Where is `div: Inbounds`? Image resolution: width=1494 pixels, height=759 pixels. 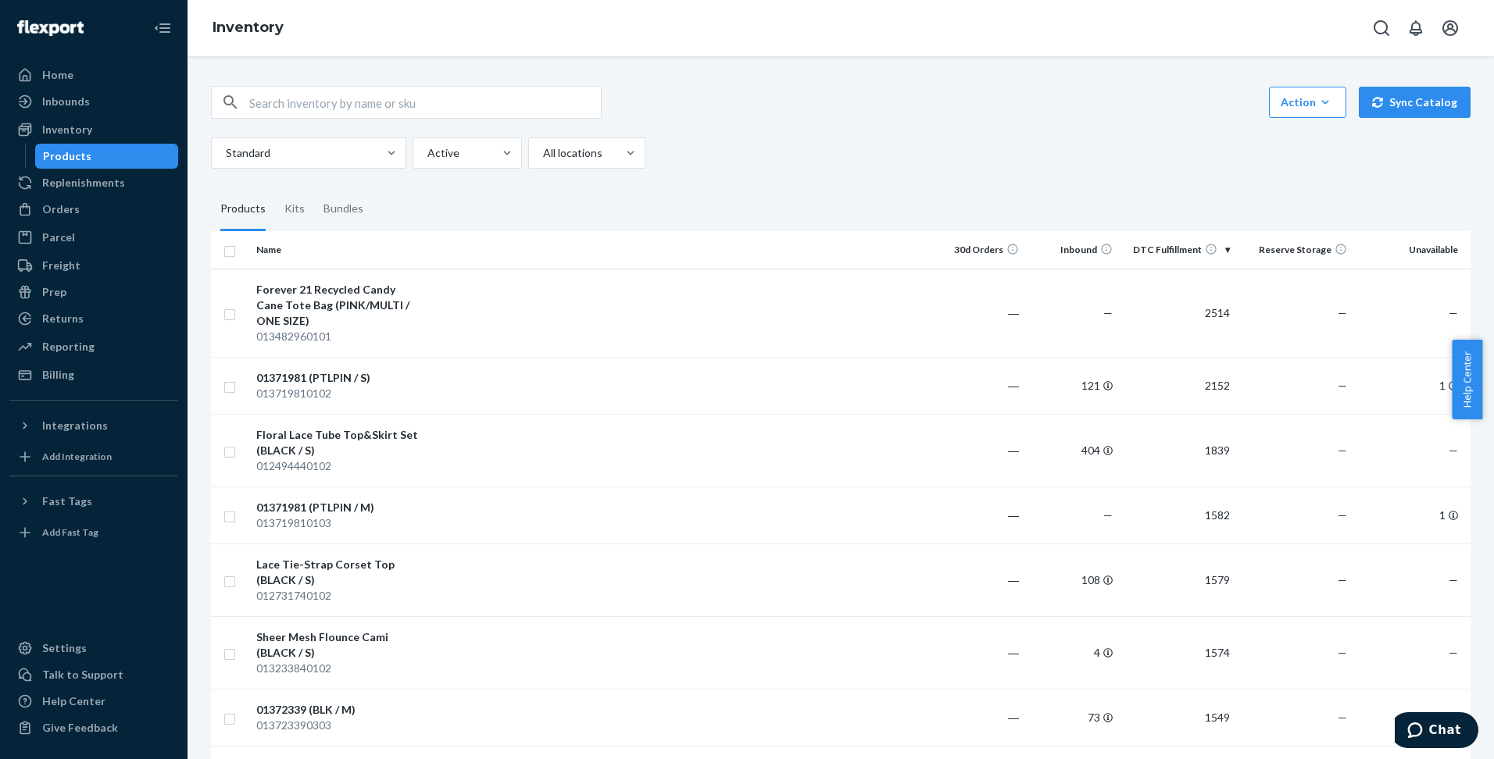 div: Inbounds is located at coordinates (66, 102).